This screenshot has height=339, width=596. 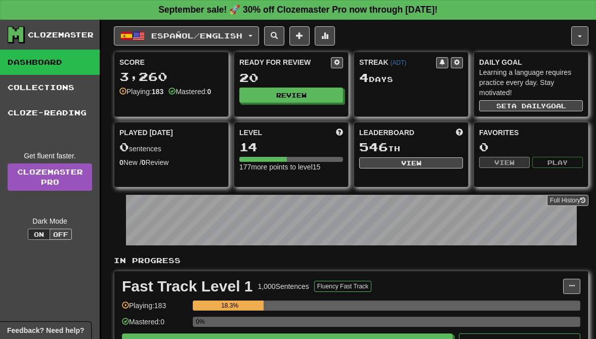 What do you see at coordinates (557, 162) in the screenshot?
I see `button: Play` at bounding box center [557, 162].